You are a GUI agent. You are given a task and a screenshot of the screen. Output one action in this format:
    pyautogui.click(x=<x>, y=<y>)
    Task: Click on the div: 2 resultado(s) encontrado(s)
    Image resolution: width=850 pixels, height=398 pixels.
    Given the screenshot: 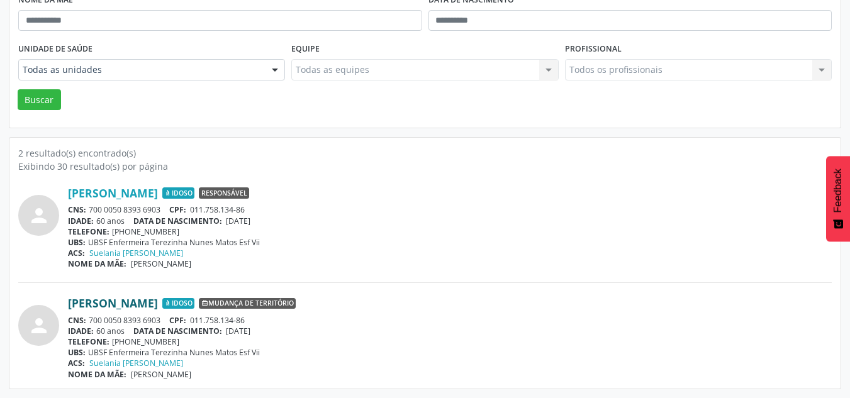 What is the action you would take?
    pyautogui.click(x=425, y=153)
    